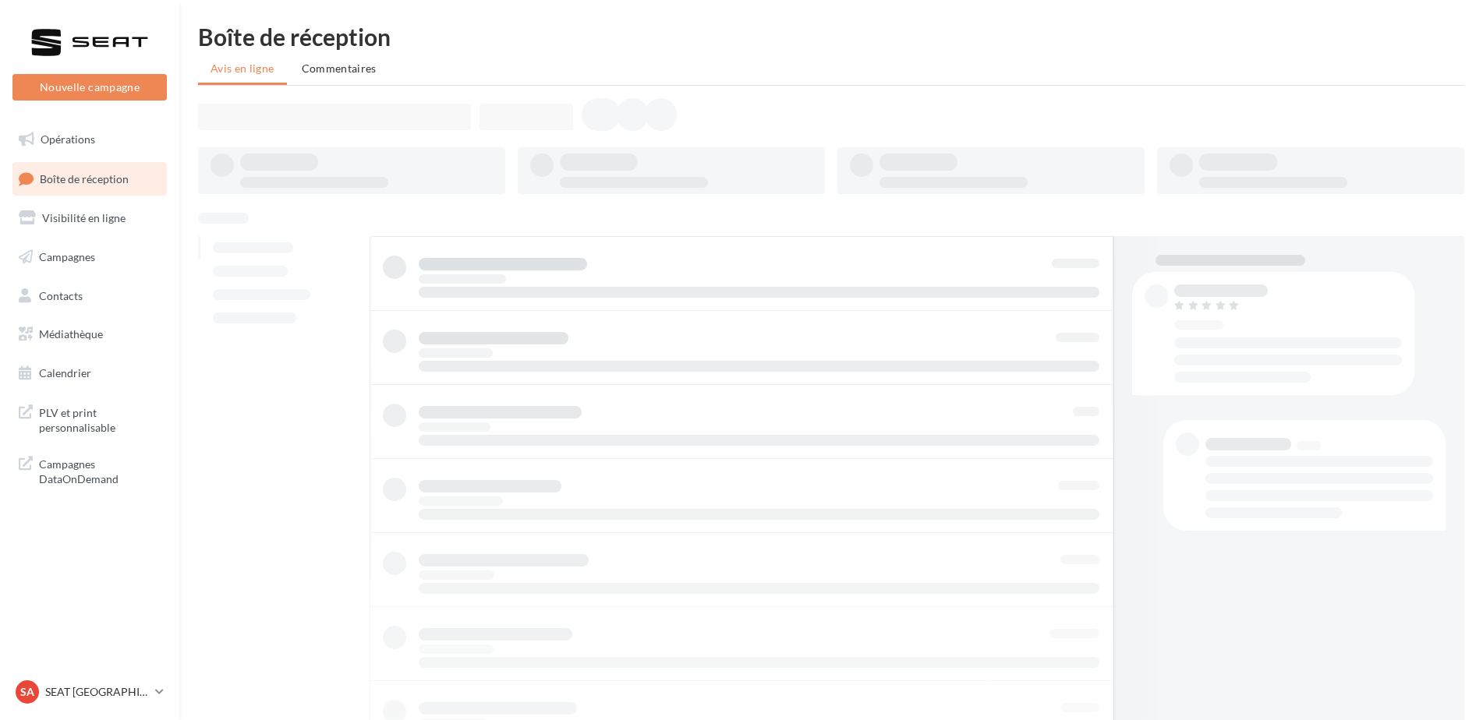  I want to click on span: Boîte de réception, so click(84, 178).